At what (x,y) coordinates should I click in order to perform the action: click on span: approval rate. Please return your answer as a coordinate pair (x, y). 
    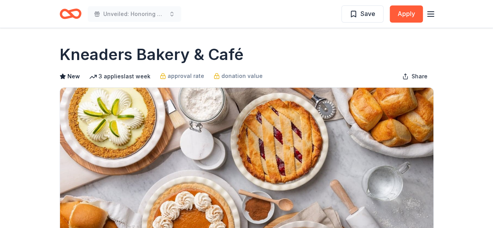
    Looking at the image, I should click on (186, 76).